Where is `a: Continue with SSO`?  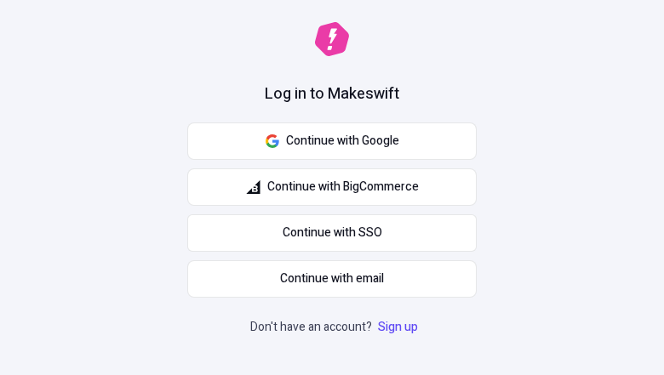
a: Continue with SSO is located at coordinates (332, 233).